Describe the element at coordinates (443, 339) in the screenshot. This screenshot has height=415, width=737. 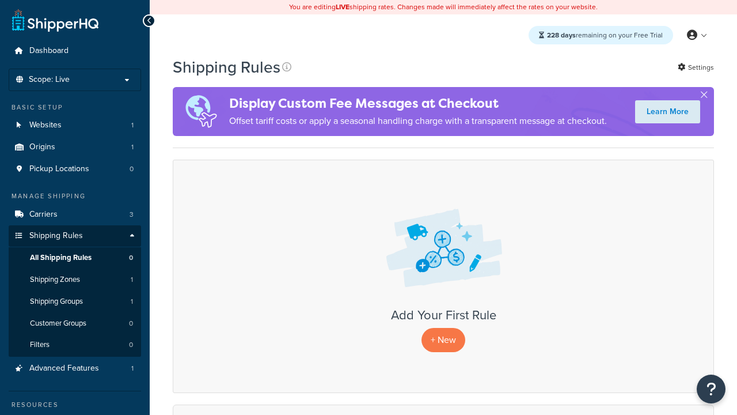
I see `p: + New` at that location.